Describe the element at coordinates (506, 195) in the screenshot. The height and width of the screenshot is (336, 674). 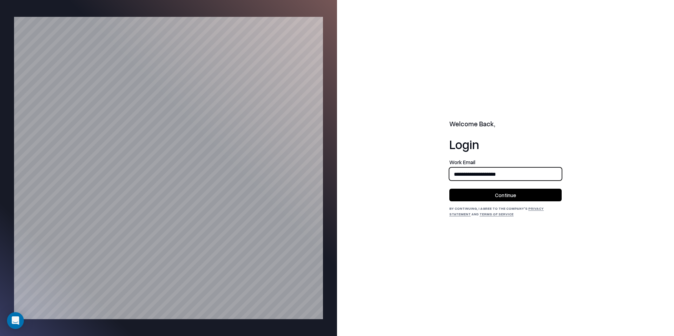
I see `button: Continue` at that location.